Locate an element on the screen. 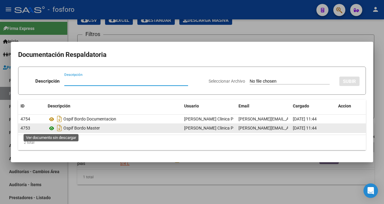 Image resolution: width=384 pixels, height=204 pixels. datatable-header-cell: Email is located at coordinates (263, 106).